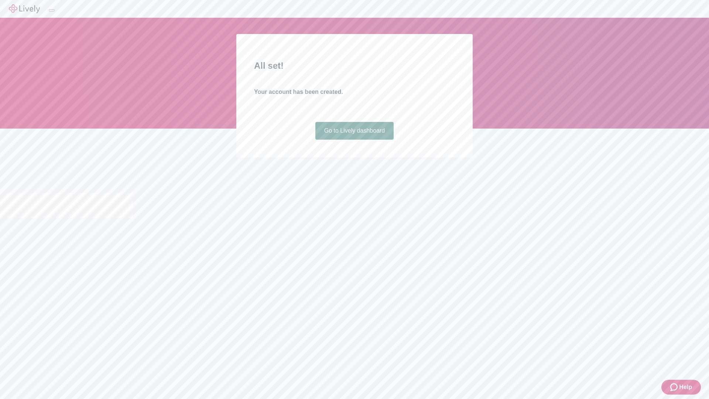 Image resolution: width=709 pixels, height=399 pixels. Describe the element at coordinates (24, 9) in the screenshot. I see `img: Lively` at that location.